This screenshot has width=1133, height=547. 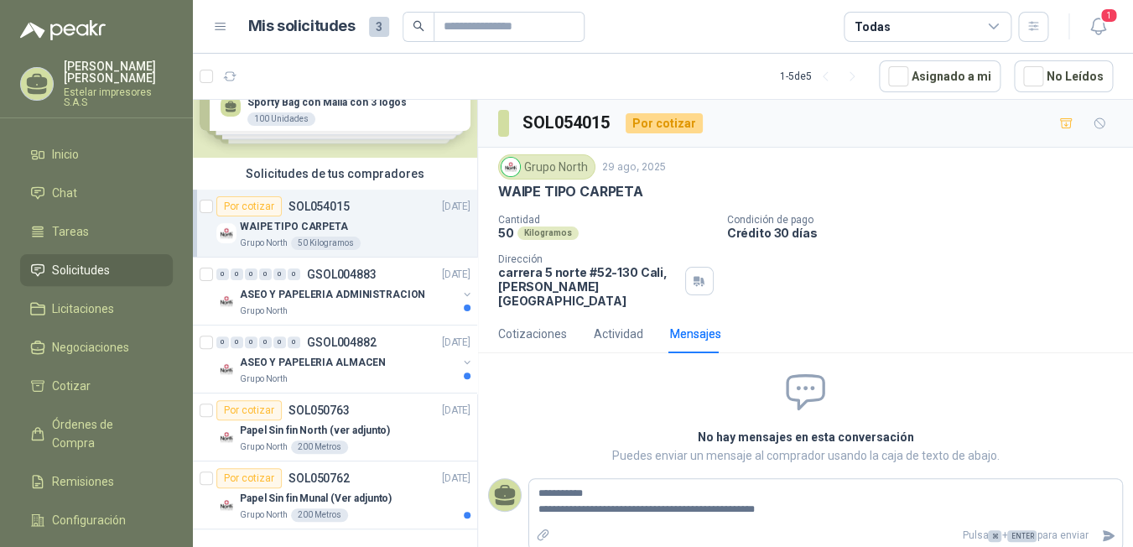 I want to click on button: Asignado a mi, so click(x=939, y=76).